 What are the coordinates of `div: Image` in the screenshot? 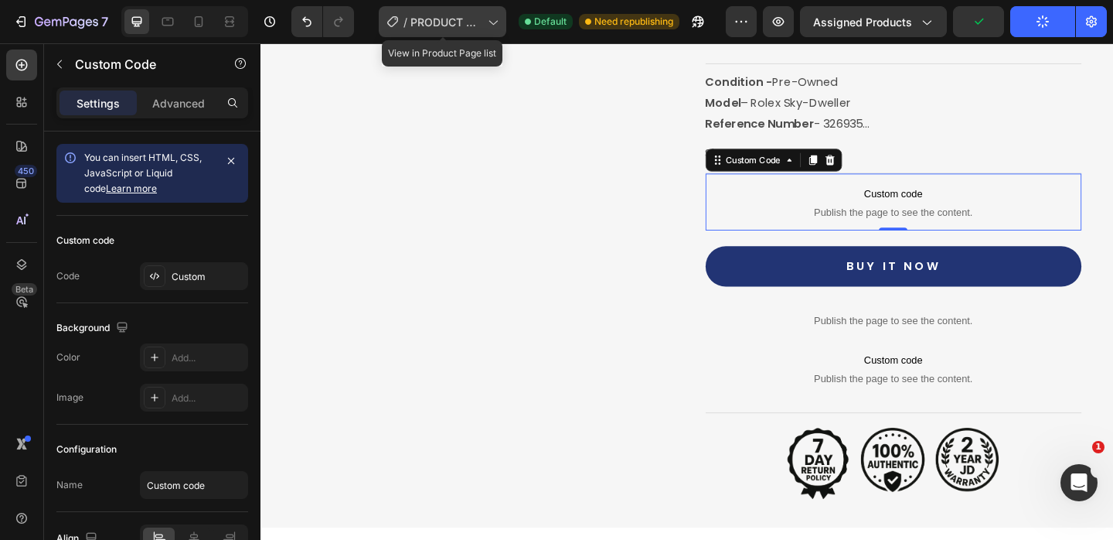 It's located at (70, 397).